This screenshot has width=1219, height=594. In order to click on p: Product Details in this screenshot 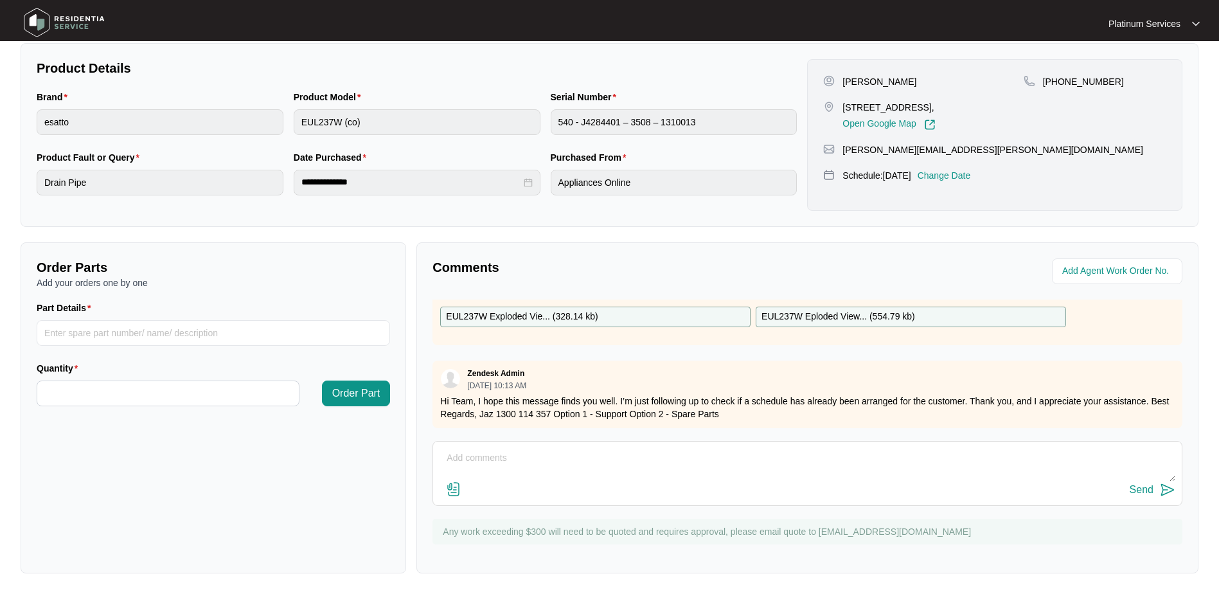, I will do `click(416, 68)`.